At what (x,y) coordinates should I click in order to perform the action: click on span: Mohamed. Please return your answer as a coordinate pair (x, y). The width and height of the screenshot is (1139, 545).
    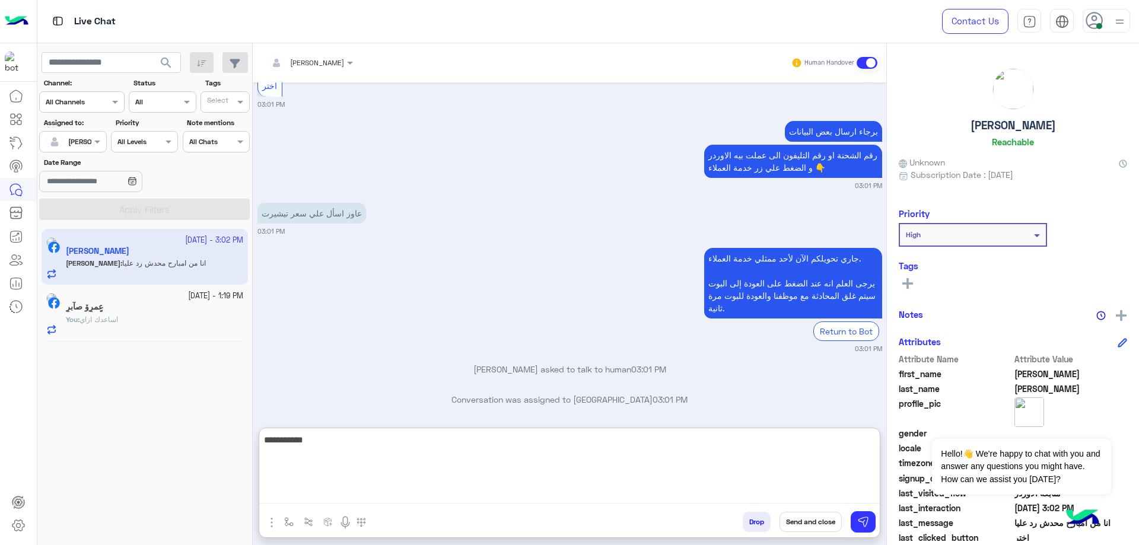
    Looking at the image, I should click on (1071, 374).